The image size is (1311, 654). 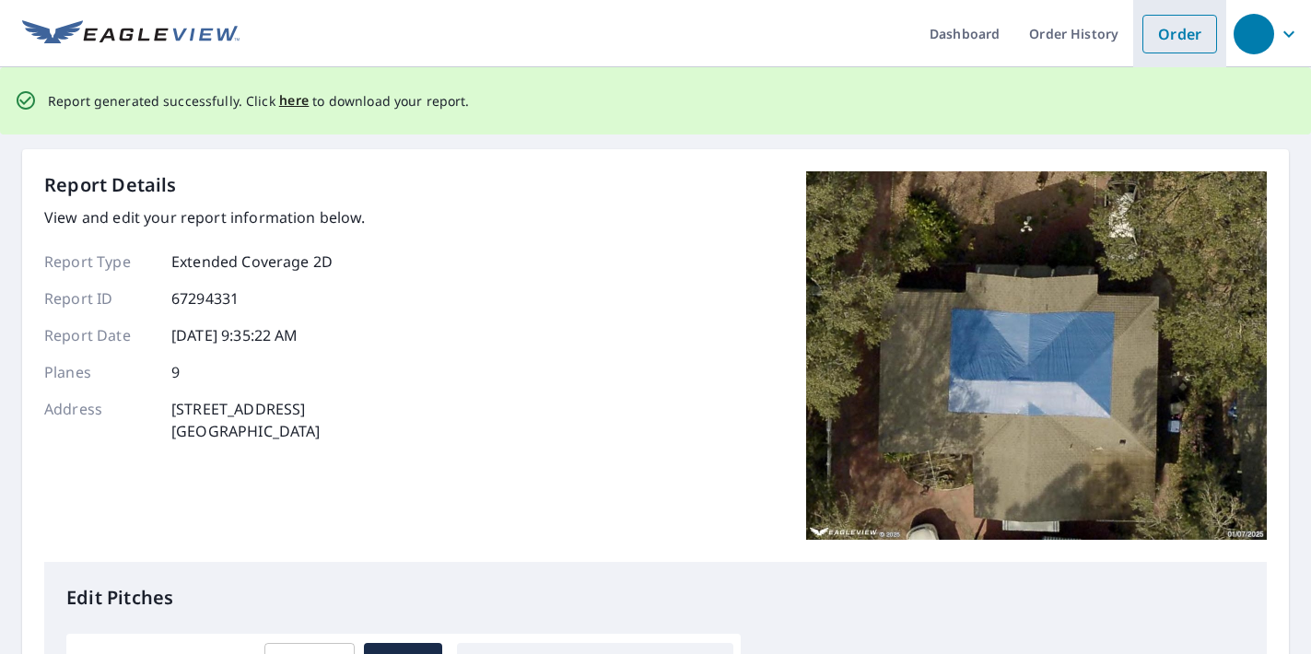 What do you see at coordinates (131, 34) in the screenshot?
I see `img: EV Logo` at bounding box center [131, 34].